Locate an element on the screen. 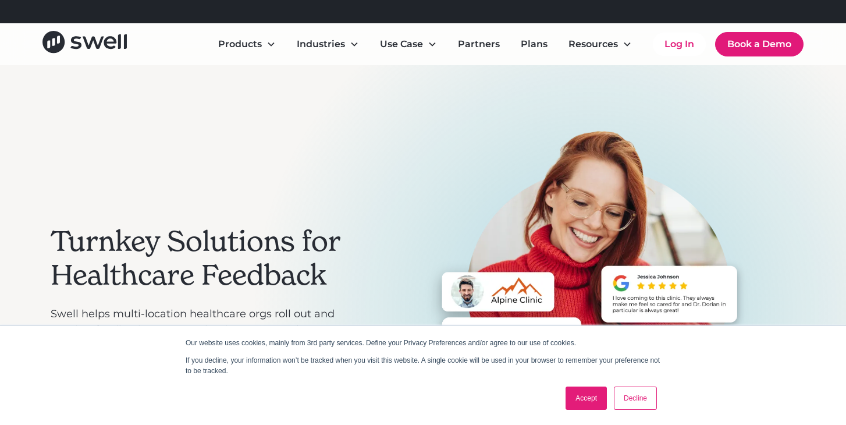 Image resolution: width=846 pixels, height=425 pixels. a: Decline is located at coordinates (636, 398).